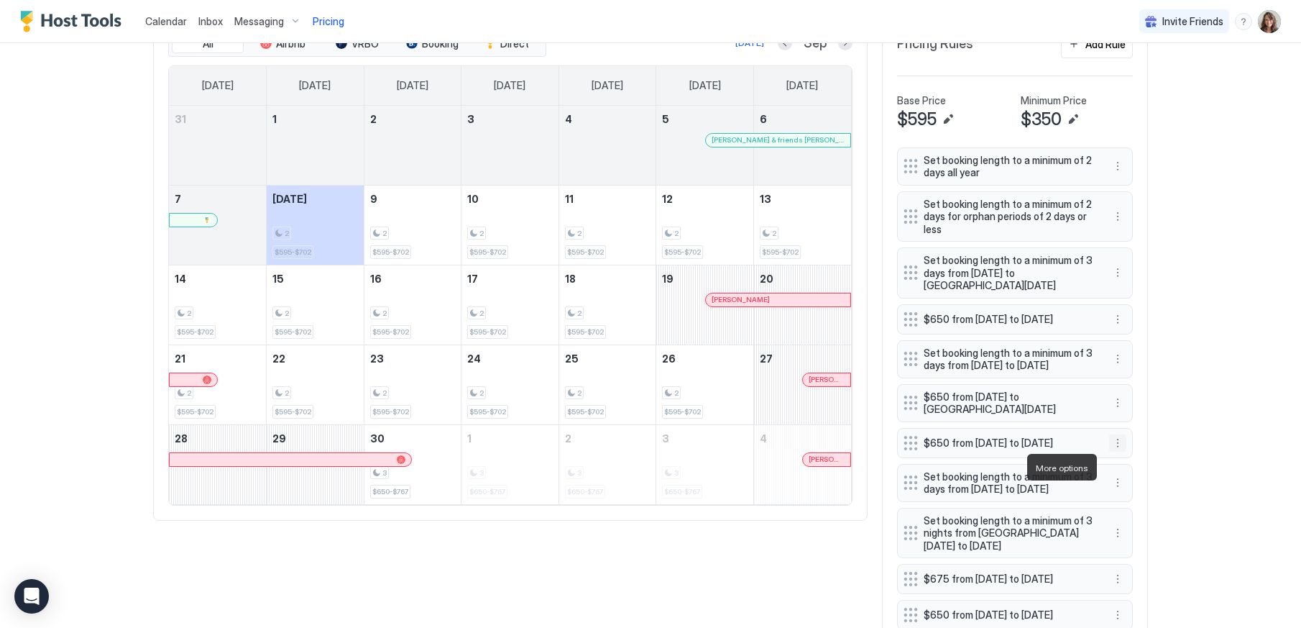 This screenshot has height=628, width=1301. Describe the element at coordinates (218, 145) in the screenshot. I see `td: August 31, 2025` at that location.